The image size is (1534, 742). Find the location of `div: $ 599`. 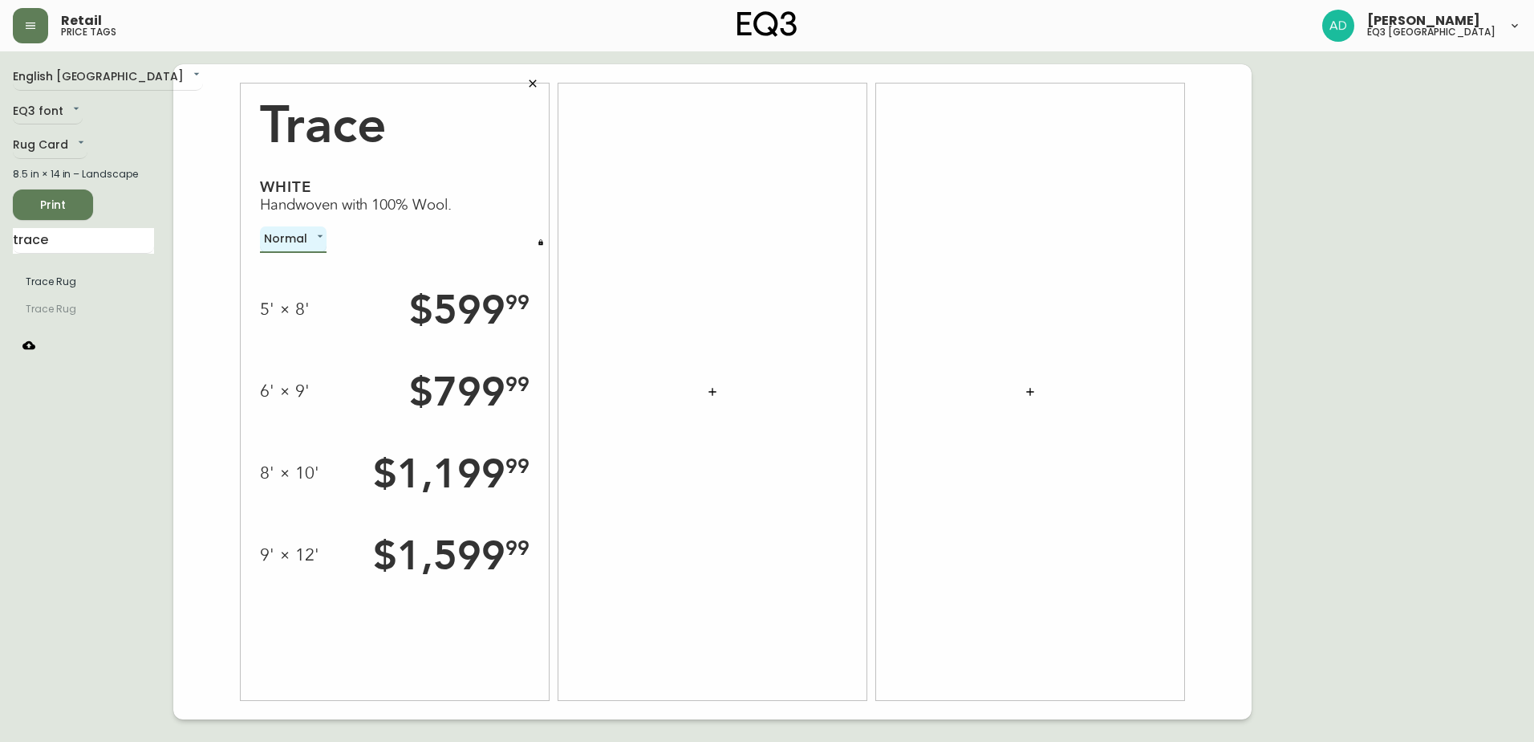

div: $ 599 is located at coordinates (469, 310).